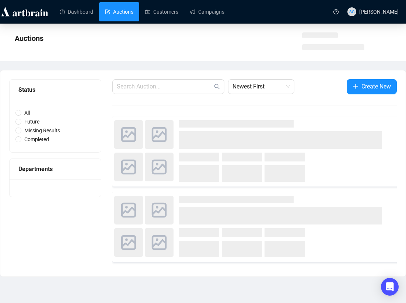  I want to click on div: Status, so click(55, 90).